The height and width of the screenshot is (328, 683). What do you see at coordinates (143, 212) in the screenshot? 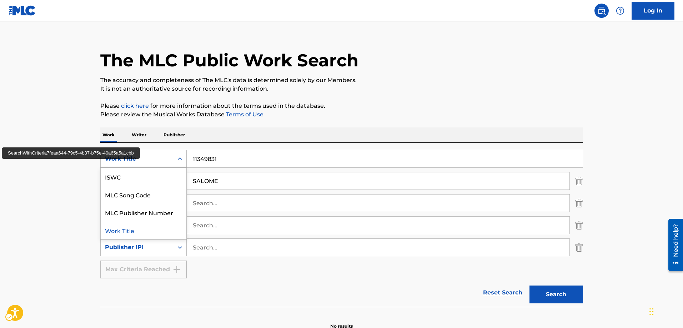
I see `div: MLC Publisher Number` at bounding box center [143, 212].